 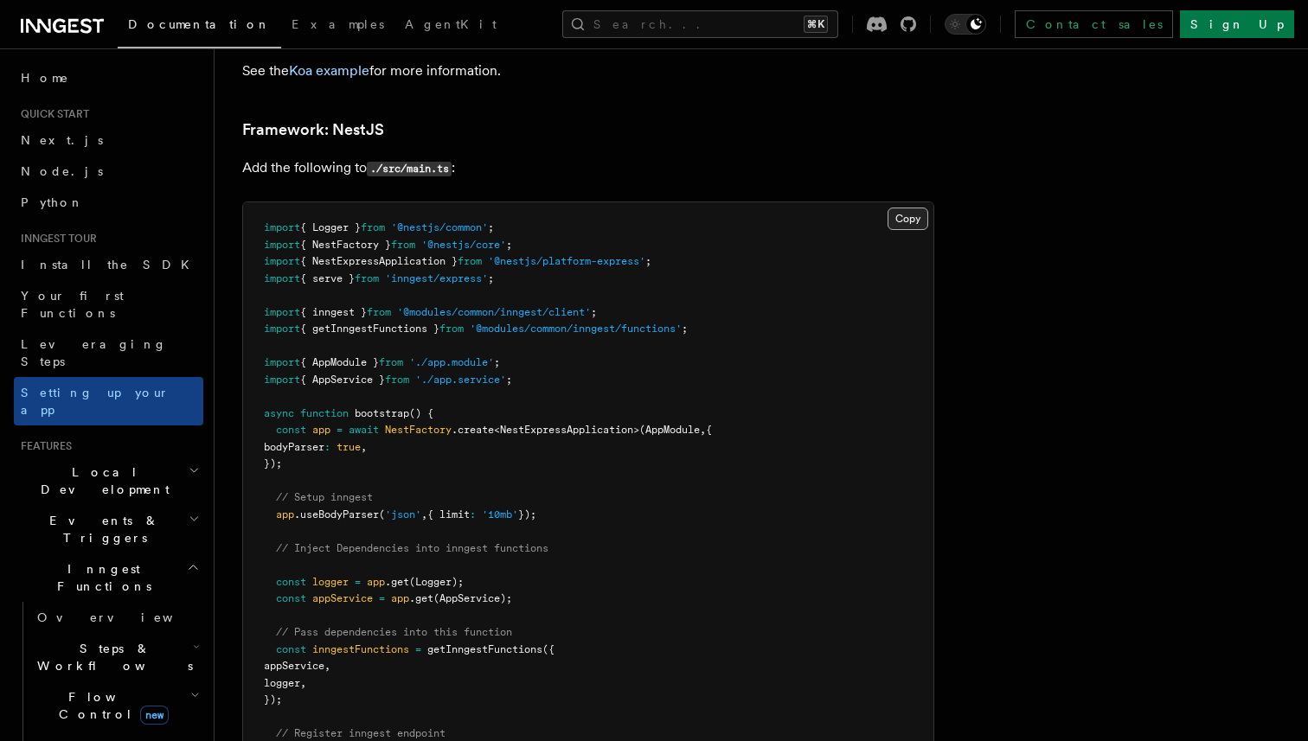 I want to click on span: (Logger);, so click(x=436, y=582).